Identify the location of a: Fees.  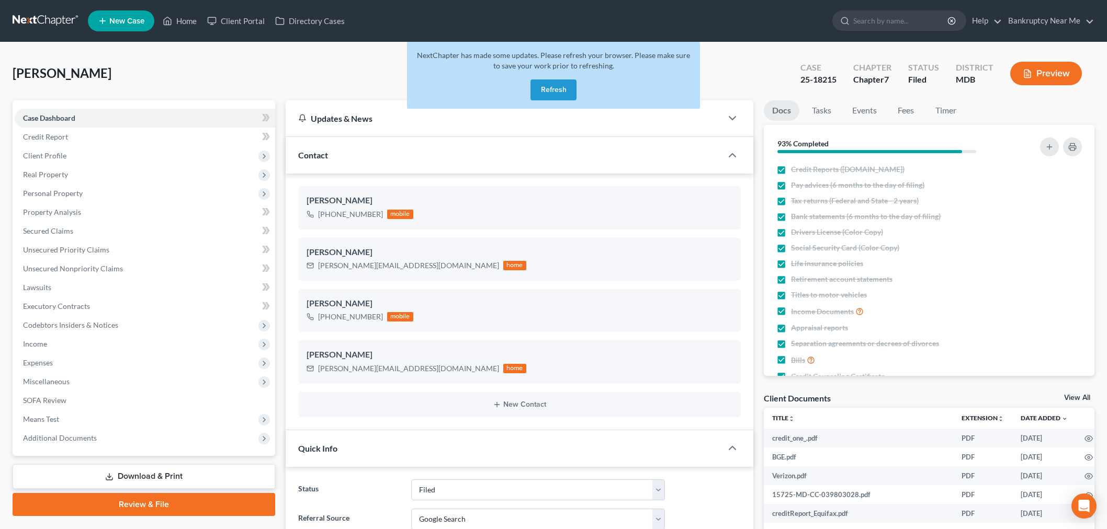
(906, 110).